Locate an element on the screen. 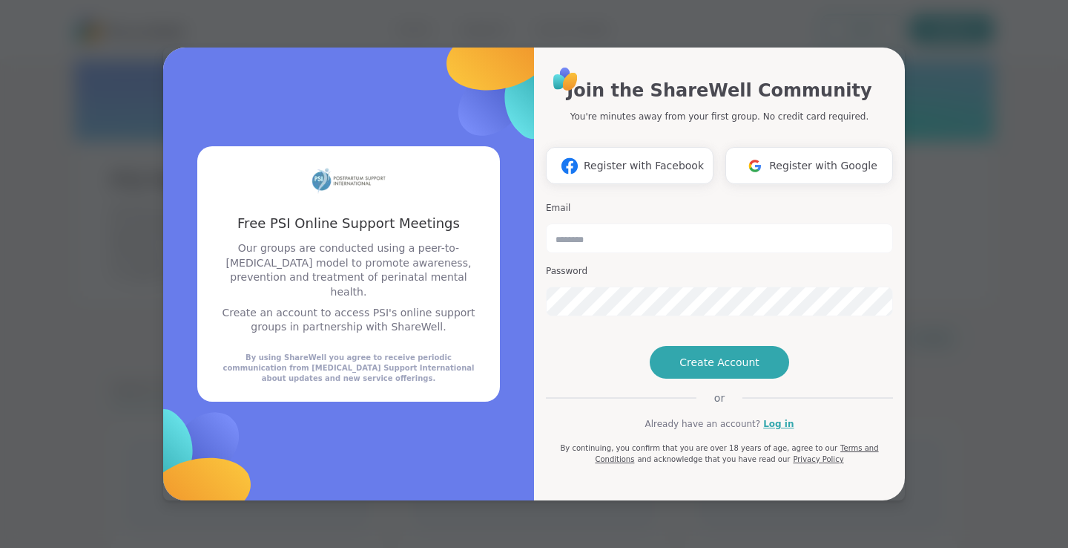  h1: Join the ShareWell Community is located at coordinates (719, 91).